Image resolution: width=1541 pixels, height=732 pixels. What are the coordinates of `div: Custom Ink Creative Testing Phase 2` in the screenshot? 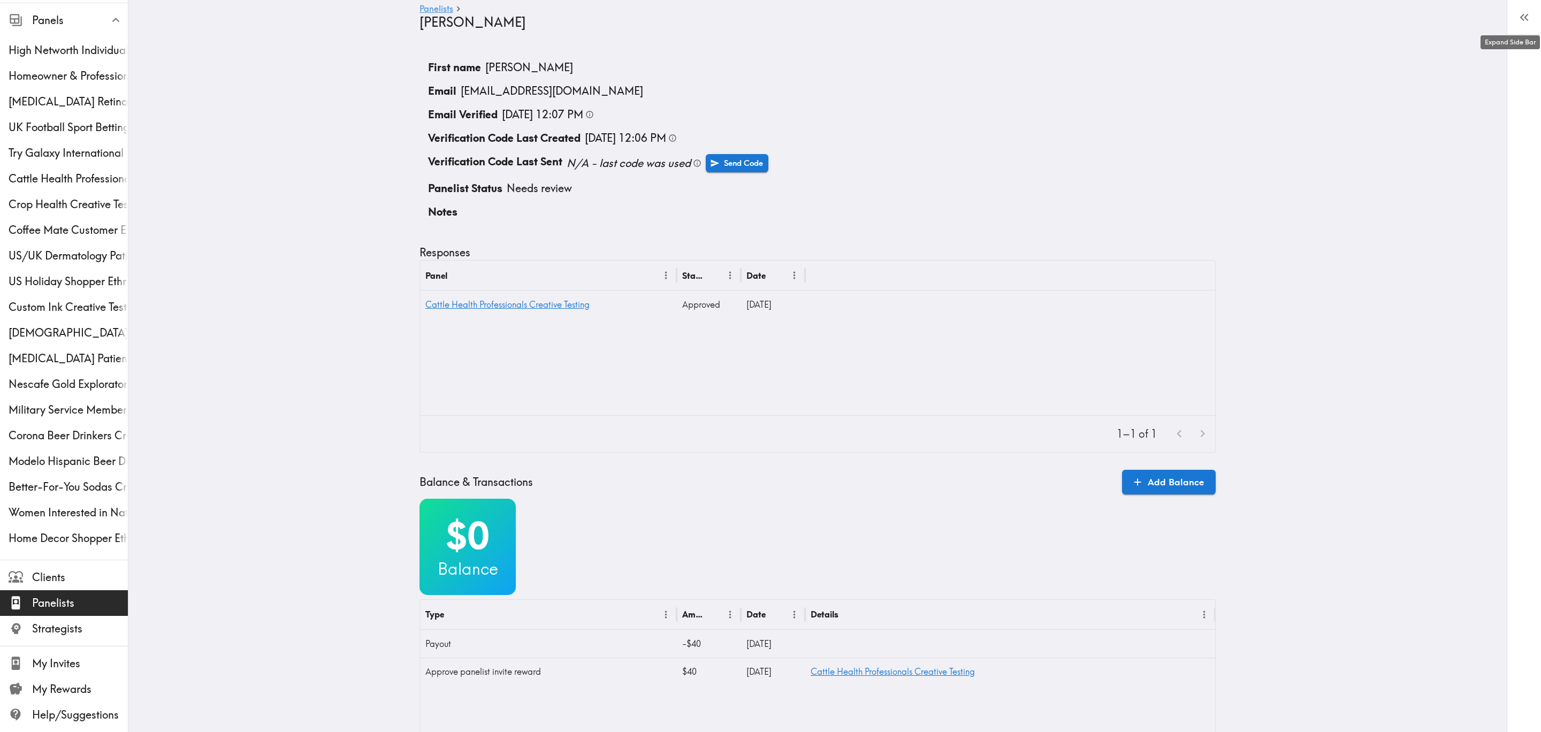 It's located at (68, 307).